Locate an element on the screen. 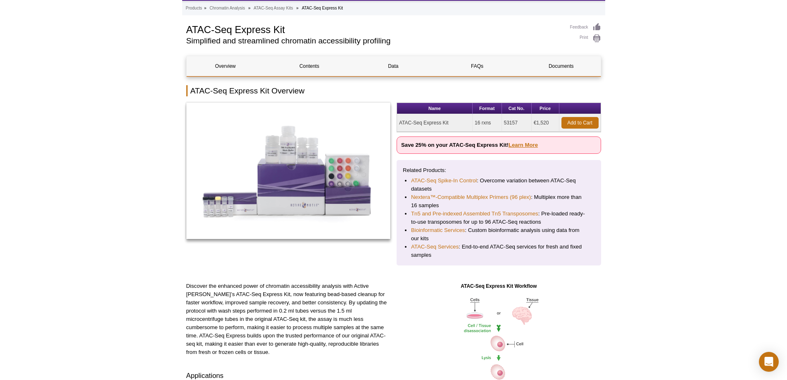 Image resolution: width=787 pixels, height=380 pixels. a: Bioinformatic Services is located at coordinates (438, 230).